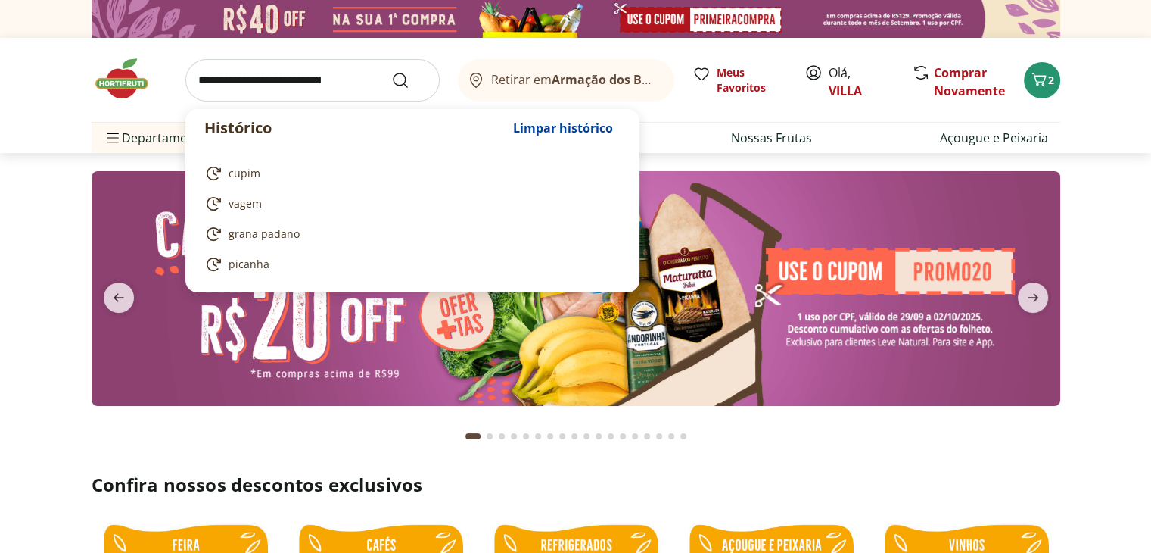 This screenshot has height=553, width=1151. I want to click on button: Go to page 14 from fs-carousel, so click(635, 436).